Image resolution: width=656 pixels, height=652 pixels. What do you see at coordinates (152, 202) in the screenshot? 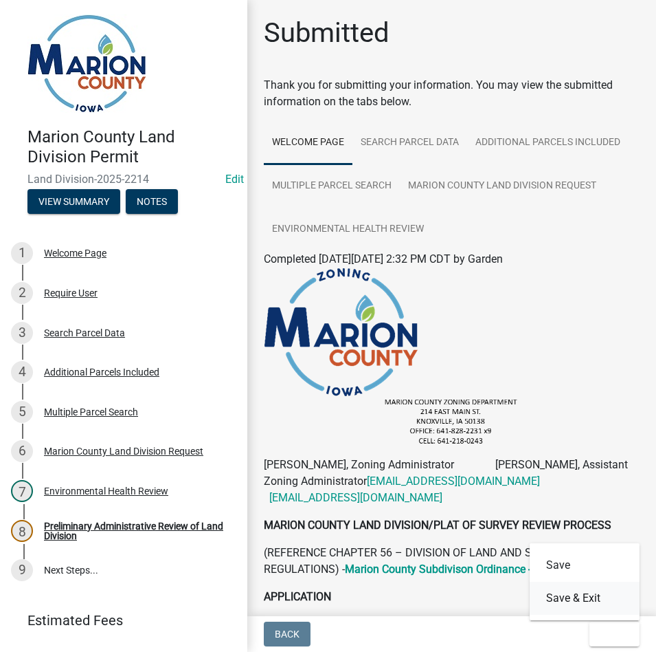
I see `wm-modal-confirm: Notes` at bounding box center [152, 202].